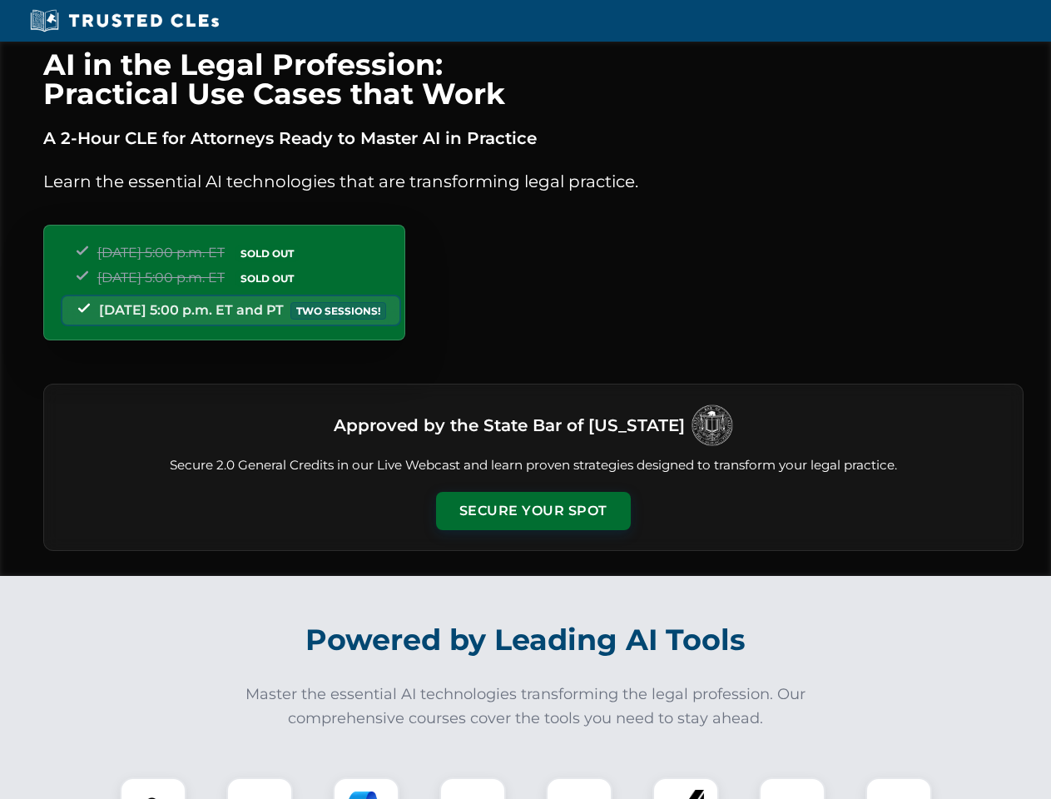 This screenshot has width=1051, height=799. Describe the element at coordinates (526, 706) in the screenshot. I see `p: Master the essential AI technologies transforming the legal profession. Our comprehensive courses...` at that location.